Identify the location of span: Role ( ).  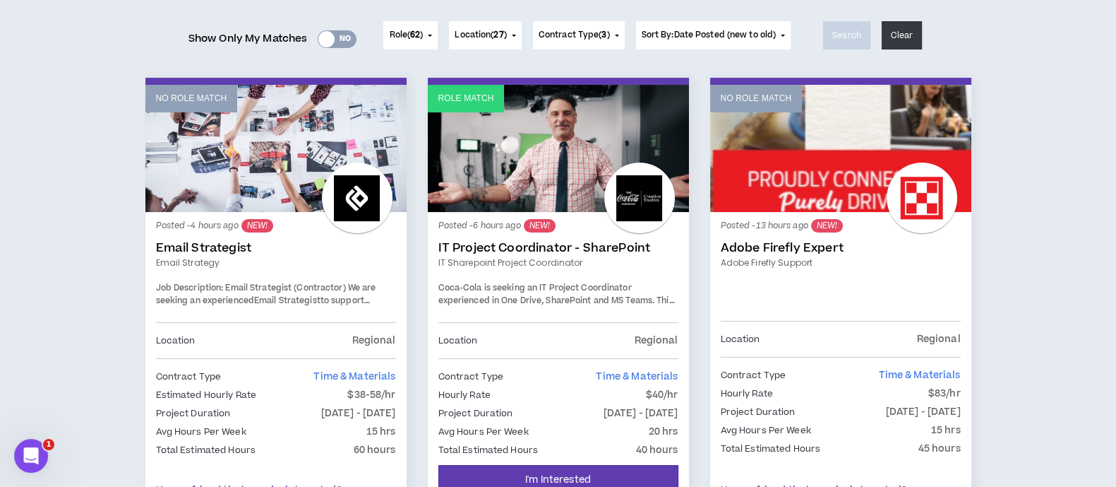
(406, 35).